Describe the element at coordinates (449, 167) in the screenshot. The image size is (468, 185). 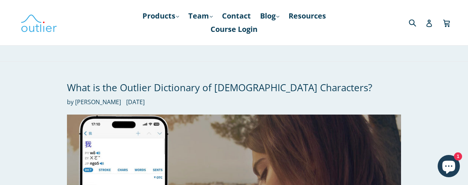
I see `inbox-online-store-chat: Shopify online store chat` at that location.